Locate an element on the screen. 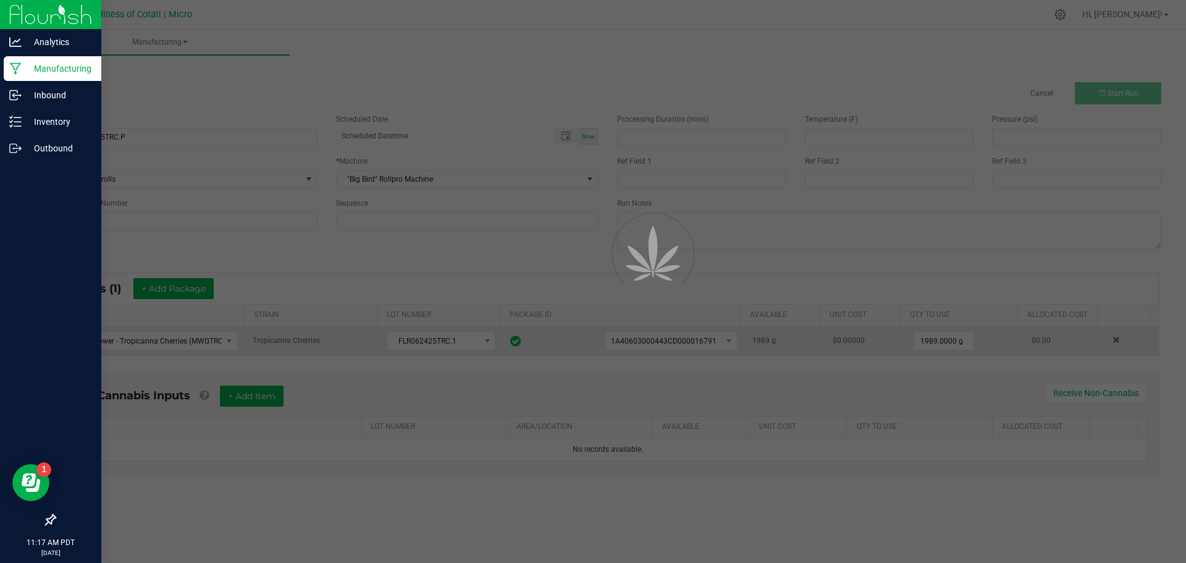 The width and height of the screenshot is (1186, 563). inline-svg: Manufacturing is located at coordinates (15, 69).